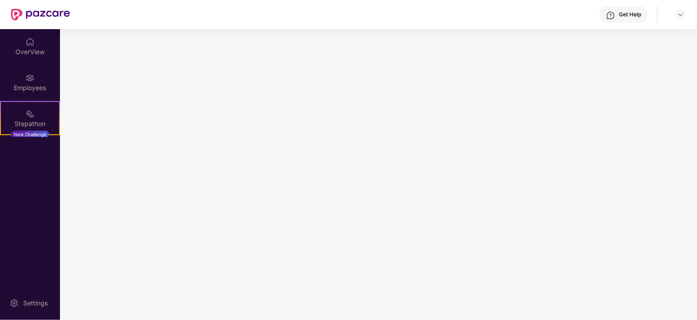 Image resolution: width=697 pixels, height=320 pixels. Describe the element at coordinates (681, 15) in the screenshot. I see `img: svg+xml;base64,PHN2ZyBpZD0iRHJvcGRvd24tMzJ4MzIiIHhtbG5zPSJodHRwOi8vd3d3LnczLm9yZy8yMDAwL3N2ZyIgd2...` at that location.